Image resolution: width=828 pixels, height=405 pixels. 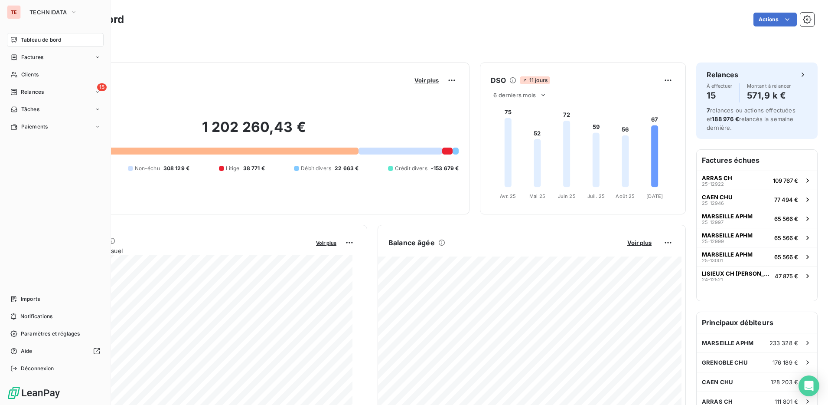 What do you see at coordinates (412, 242) in the screenshot?
I see `h6: Balance âgée` at bounding box center [412, 242].